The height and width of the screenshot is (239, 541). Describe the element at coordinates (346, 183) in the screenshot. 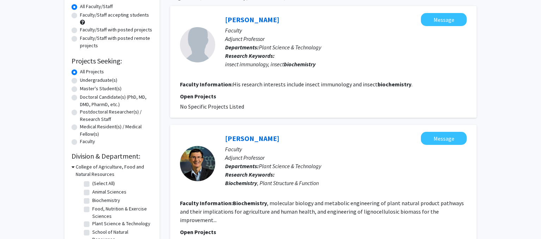

I see `div: , Plant Structure & Function` at that location.